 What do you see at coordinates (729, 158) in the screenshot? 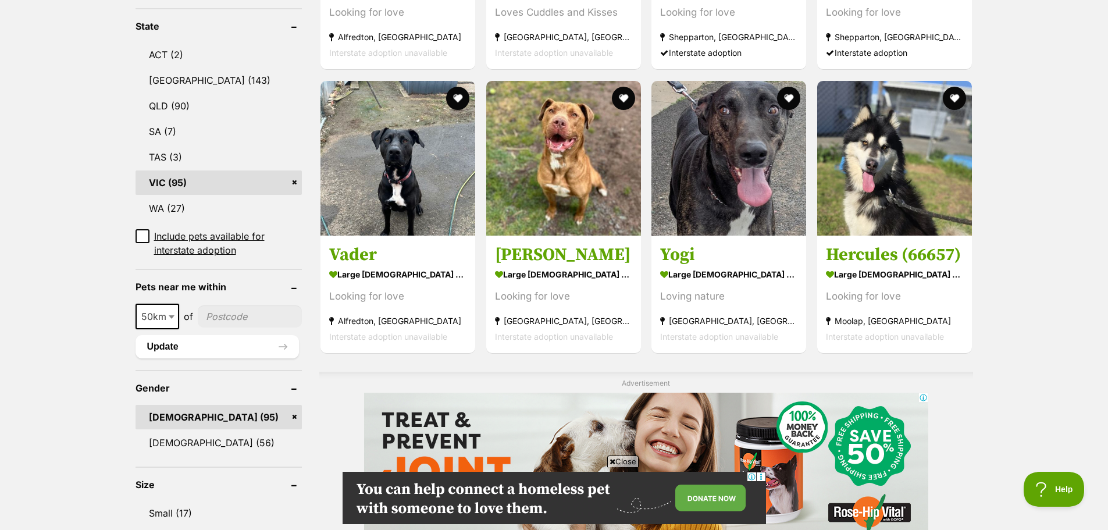
I see `img: Yogi - Staghound x Greyhound Dog` at bounding box center [729, 158].